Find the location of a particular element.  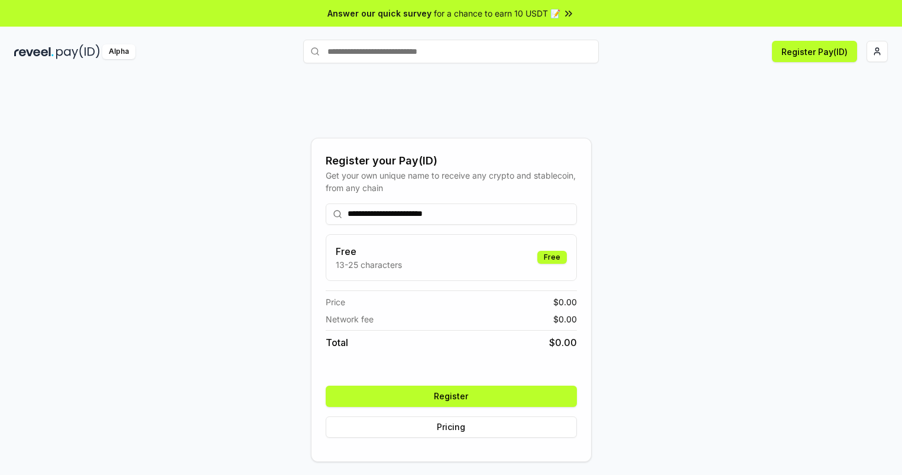

span: for a chance to earn 10 USDT 📝 is located at coordinates (497, 13).